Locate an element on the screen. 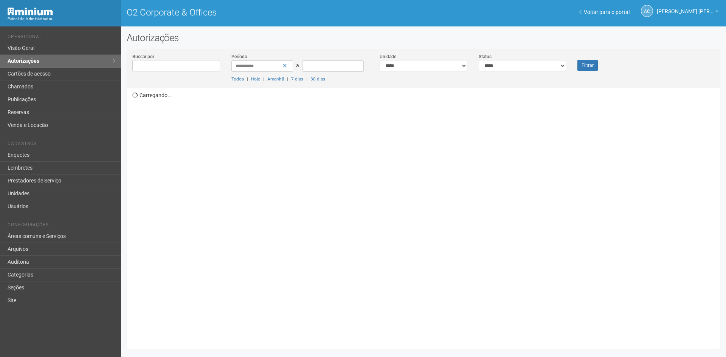  li: Cadastros is located at coordinates (61, 145).